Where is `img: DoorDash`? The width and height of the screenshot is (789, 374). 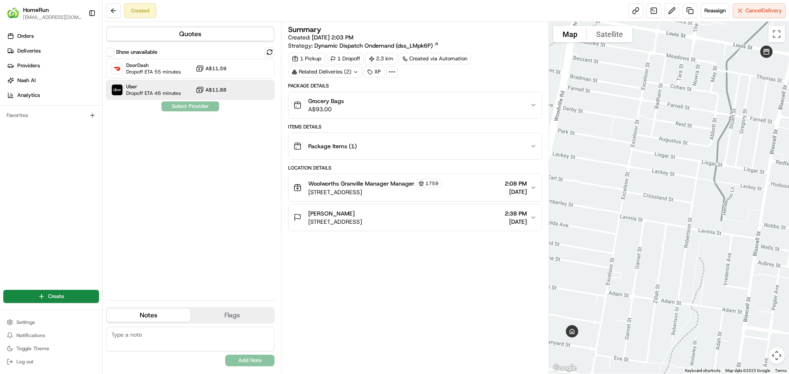
img: DoorDash is located at coordinates (117, 69).